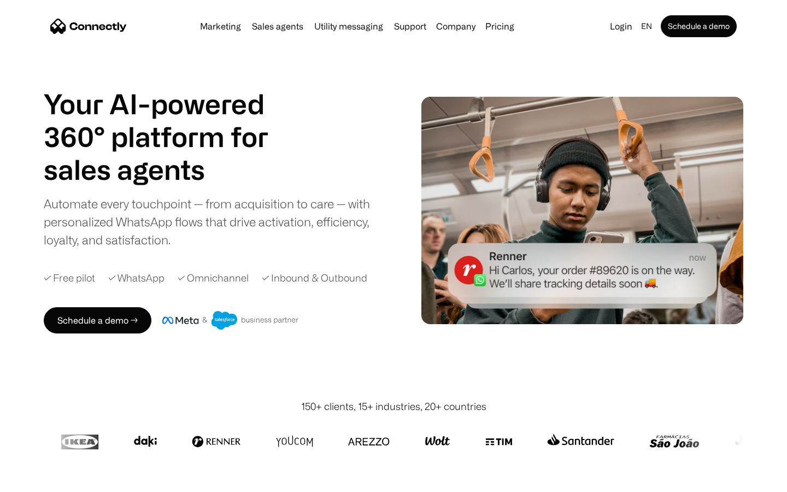 Image resolution: width=787 pixels, height=492 pixels. Describe the element at coordinates (698, 26) in the screenshot. I see `a: Schedule a demo` at that location.